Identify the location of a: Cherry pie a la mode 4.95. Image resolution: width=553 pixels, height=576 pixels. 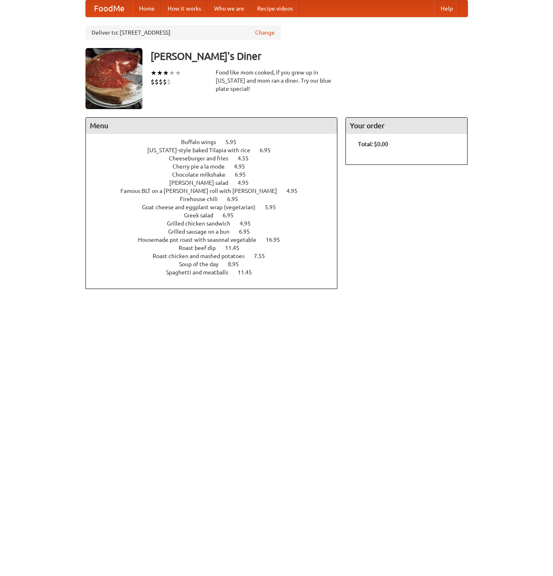
(216, 166).